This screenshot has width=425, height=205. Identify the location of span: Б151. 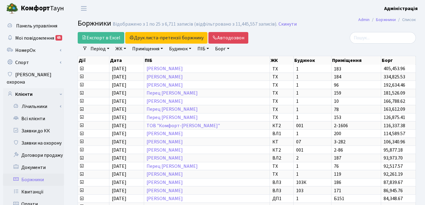
(356, 198).